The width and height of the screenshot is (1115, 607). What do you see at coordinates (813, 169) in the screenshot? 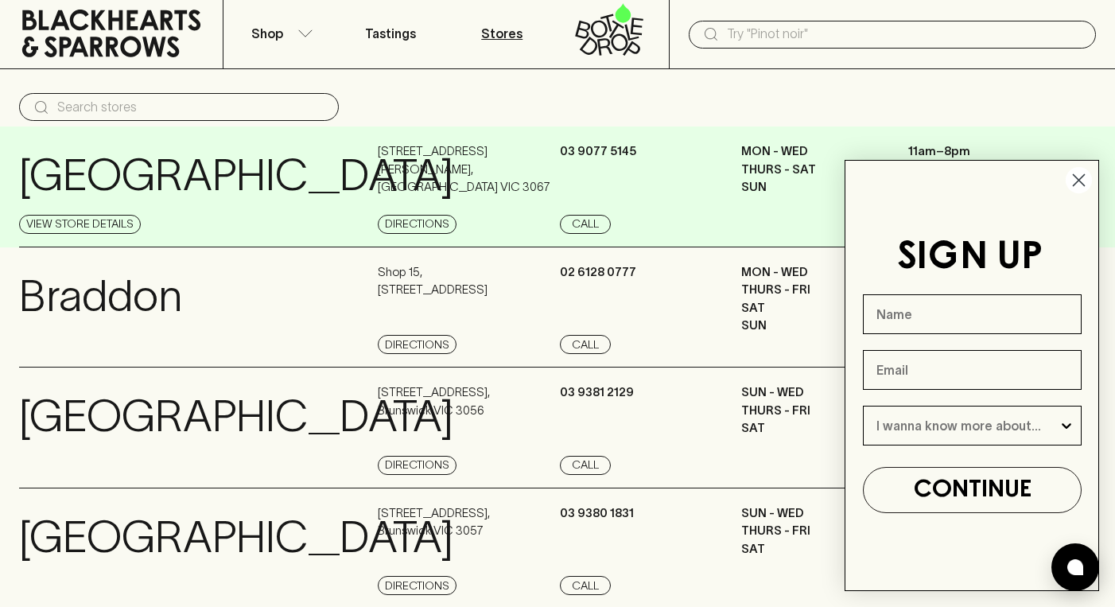
I see `p: THURS - SAT` at bounding box center [813, 169].